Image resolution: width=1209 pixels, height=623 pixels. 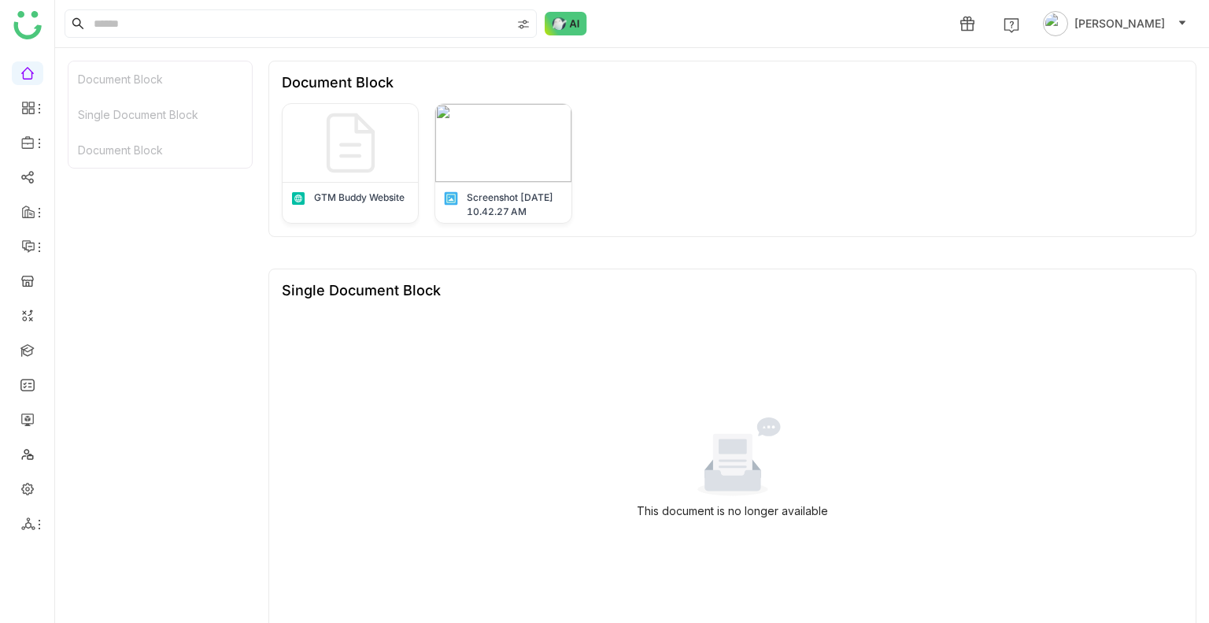 I want to click on img: article.svg, so click(x=298, y=198).